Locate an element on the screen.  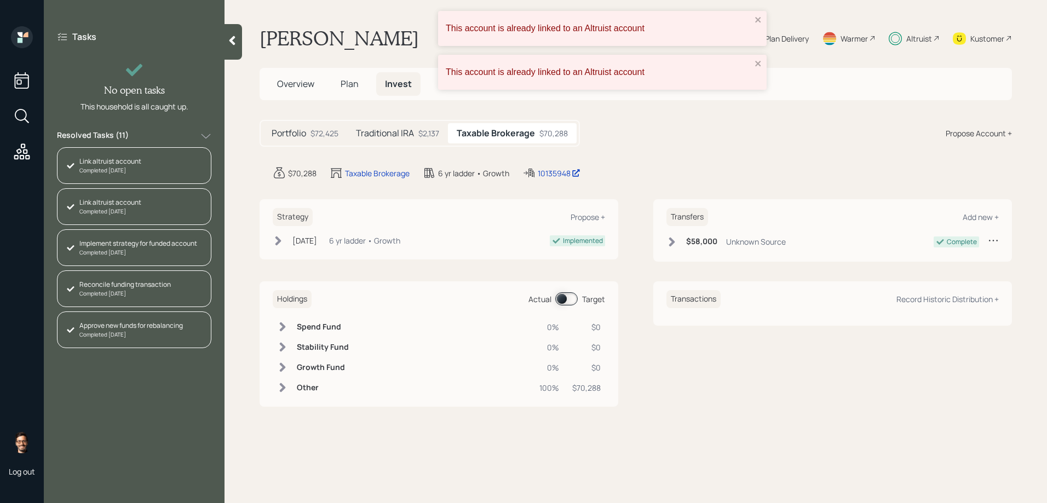
h5: Taxable Brokerage is located at coordinates (495, 133).